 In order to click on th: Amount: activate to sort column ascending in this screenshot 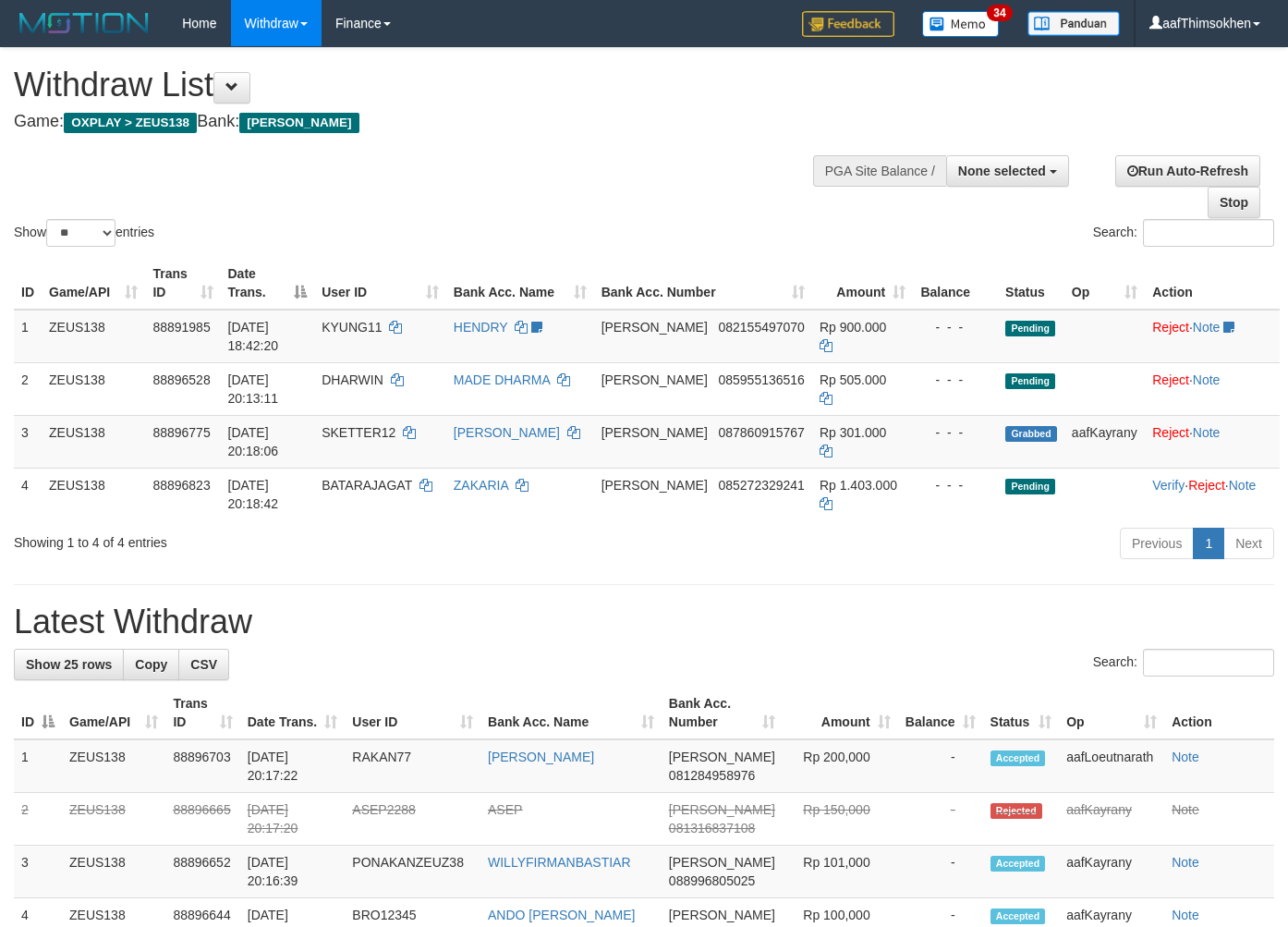, I will do `click(840, 713)`.